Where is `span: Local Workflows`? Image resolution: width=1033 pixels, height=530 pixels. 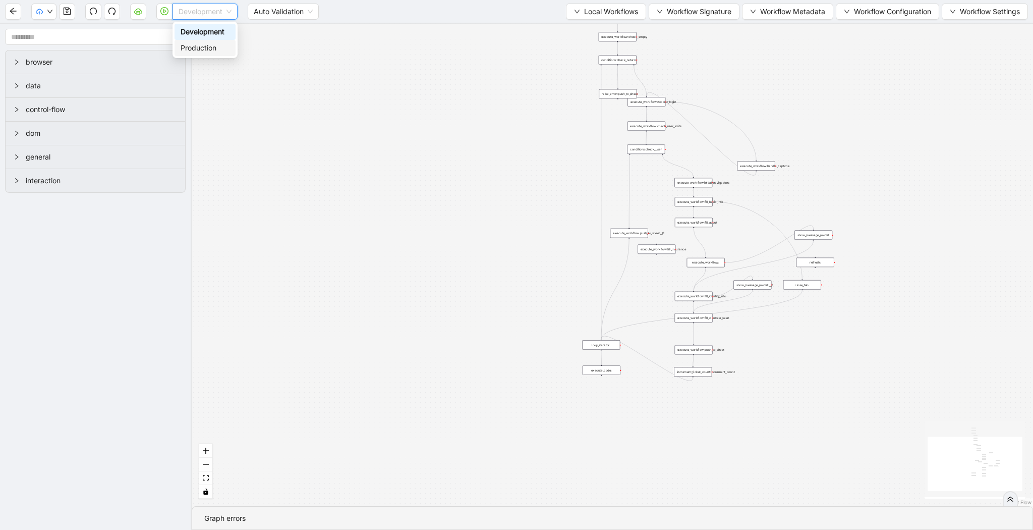
span: Local Workflows is located at coordinates (611, 12).